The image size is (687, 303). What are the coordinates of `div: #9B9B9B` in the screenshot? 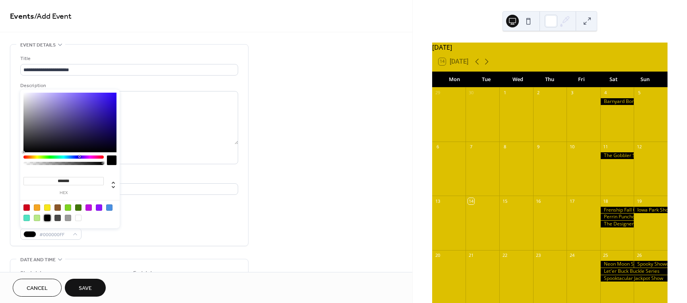 It's located at (68, 218).